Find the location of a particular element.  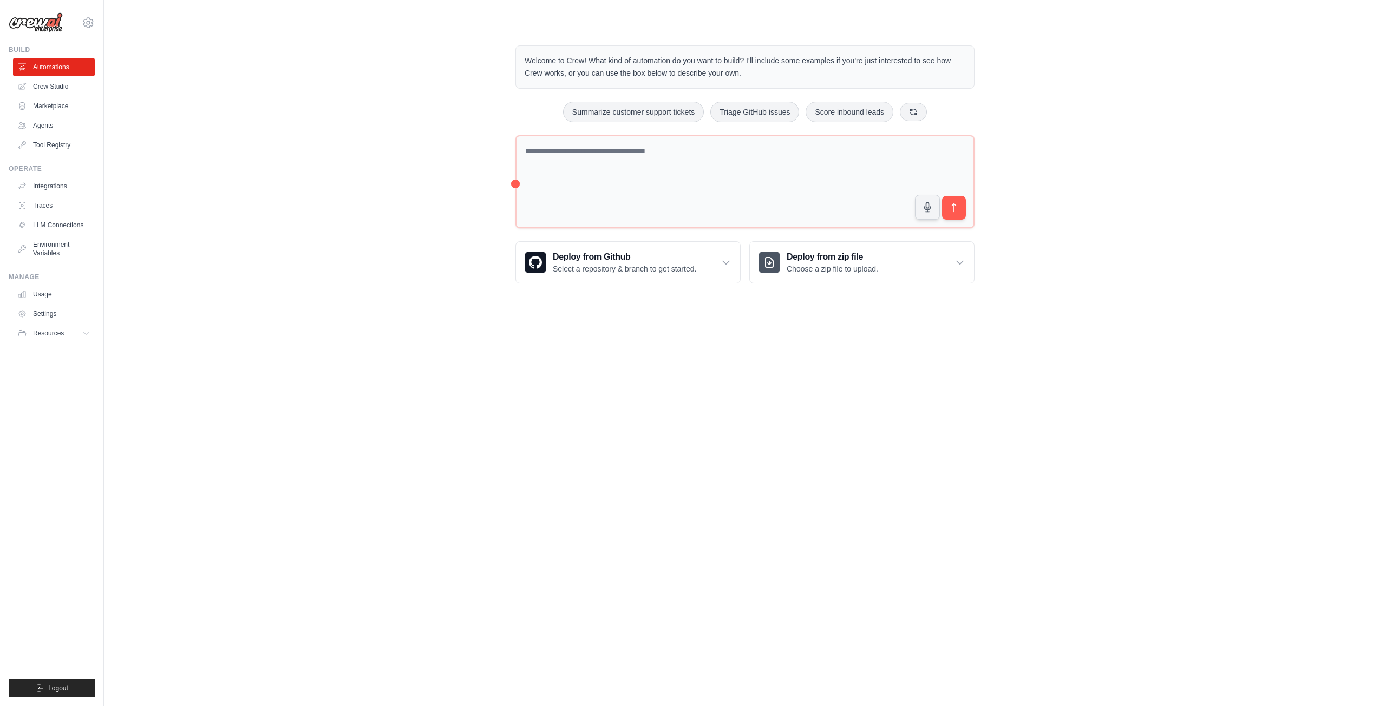

div: Operate is located at coordinates (51, 169).